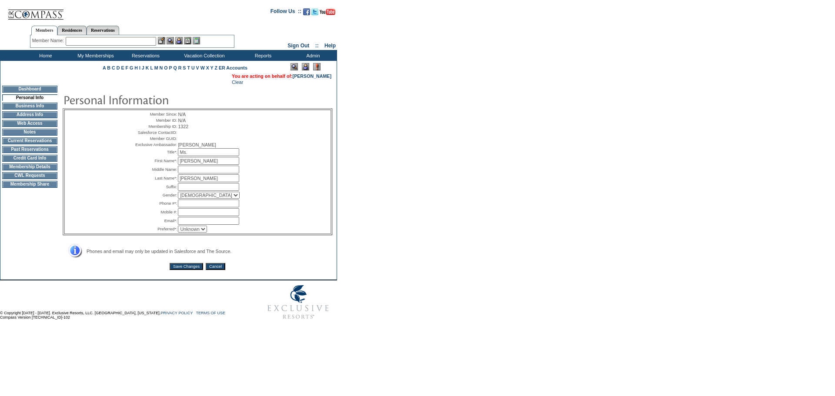  Describe the element at coordinates (307, 12) in the screenshot. I see `img: Become our fan on Facebook` at that location.